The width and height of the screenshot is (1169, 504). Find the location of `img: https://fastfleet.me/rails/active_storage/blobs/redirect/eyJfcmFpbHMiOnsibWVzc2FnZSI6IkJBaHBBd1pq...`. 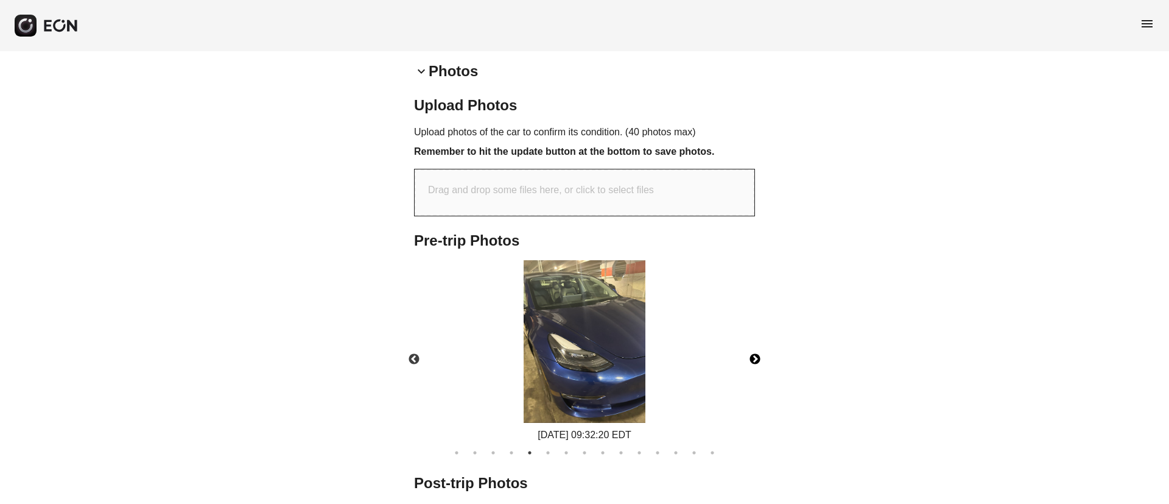

img: https://fastfleet.me/rails/active_storage/blobs/redirect/eyJfcmFpbHMiOnsibWVzc2FnZSI6IkJBaHBBd1pq... is located at coordinates (585, 341).